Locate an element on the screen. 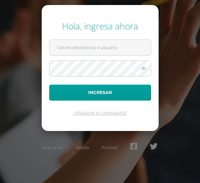 This screenshot has width=200, height=183. a: Acerca de is located at coordinates (53, 147).